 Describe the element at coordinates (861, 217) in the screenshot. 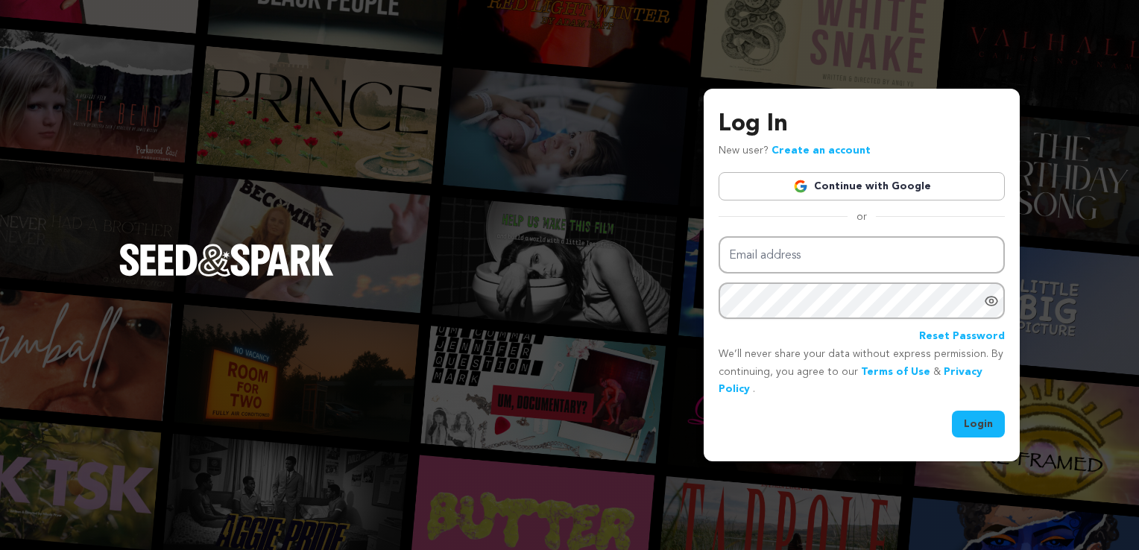

I see `span: or` at that location.